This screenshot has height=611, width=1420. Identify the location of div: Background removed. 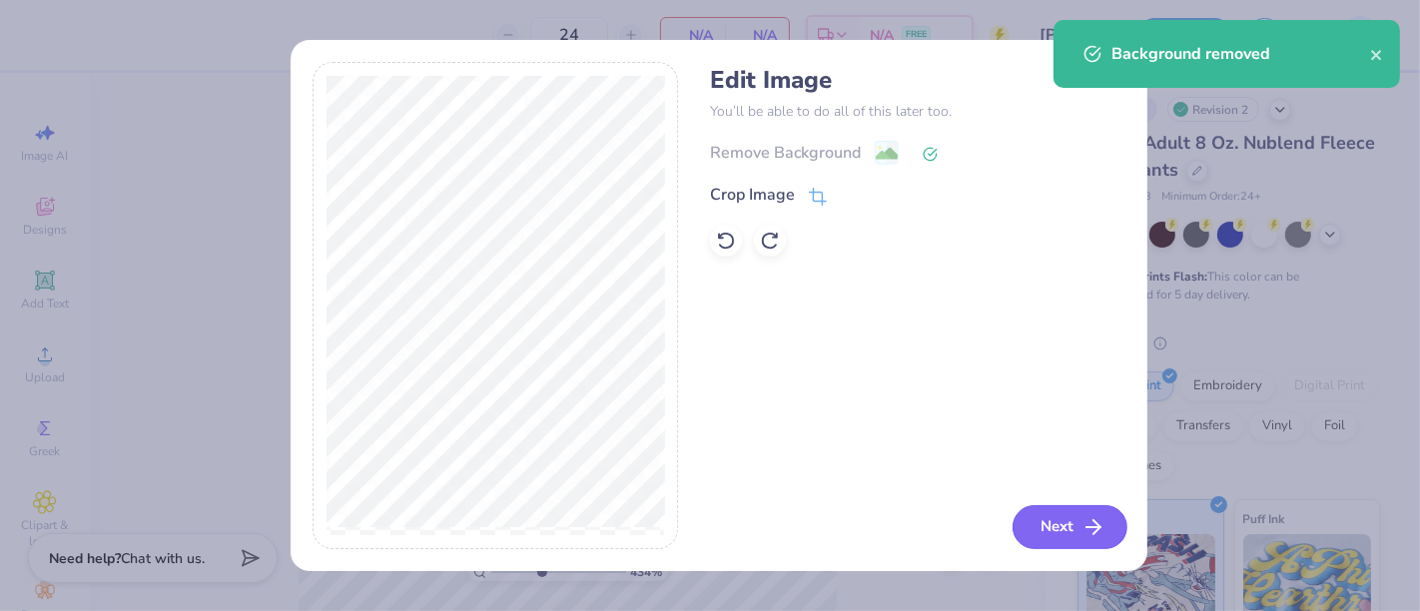
(1240, 54).